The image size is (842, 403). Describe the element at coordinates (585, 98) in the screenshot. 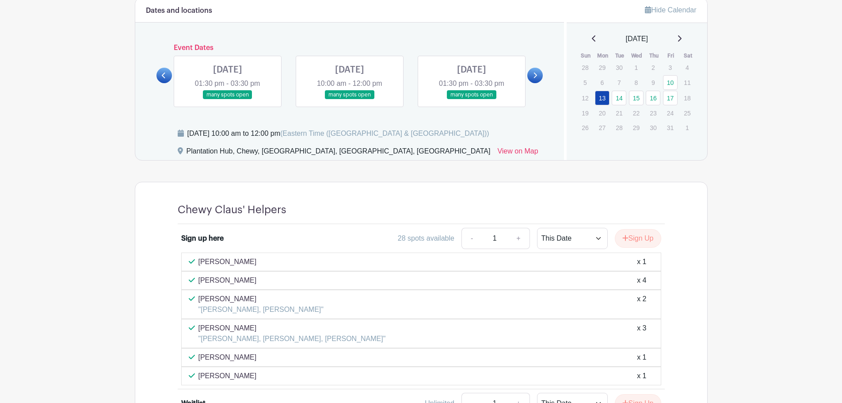

I see `p: 12` at that location.